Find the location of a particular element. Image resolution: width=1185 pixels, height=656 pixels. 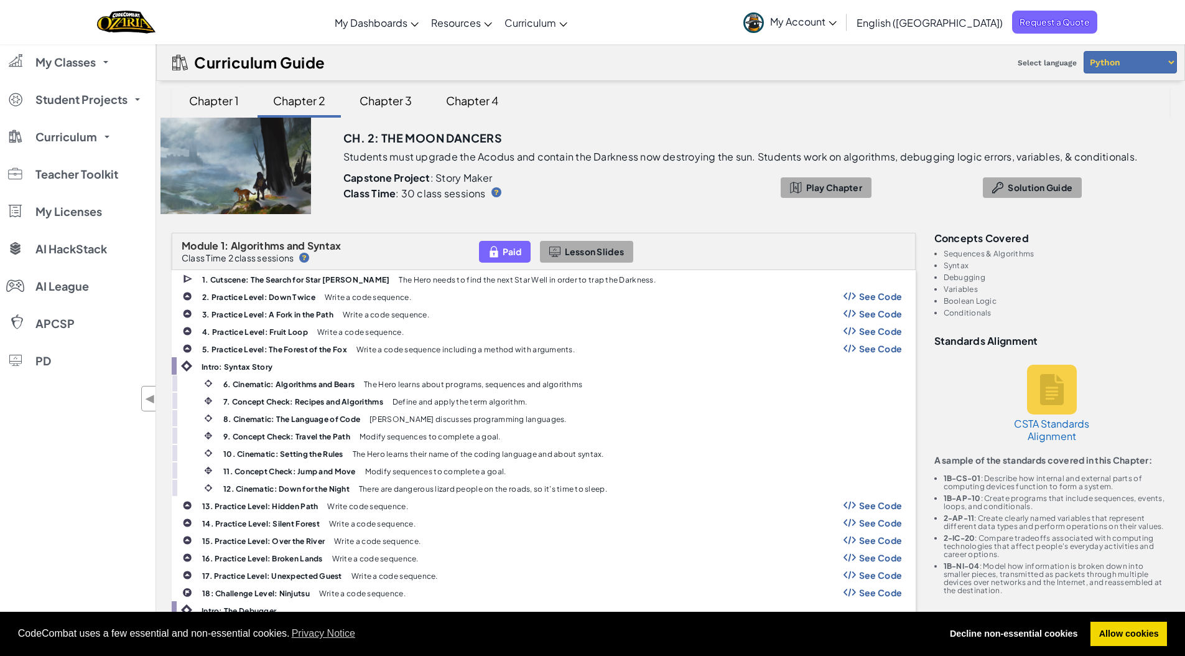

b: Intro: The Debugger is located at coordinates (239, 610).